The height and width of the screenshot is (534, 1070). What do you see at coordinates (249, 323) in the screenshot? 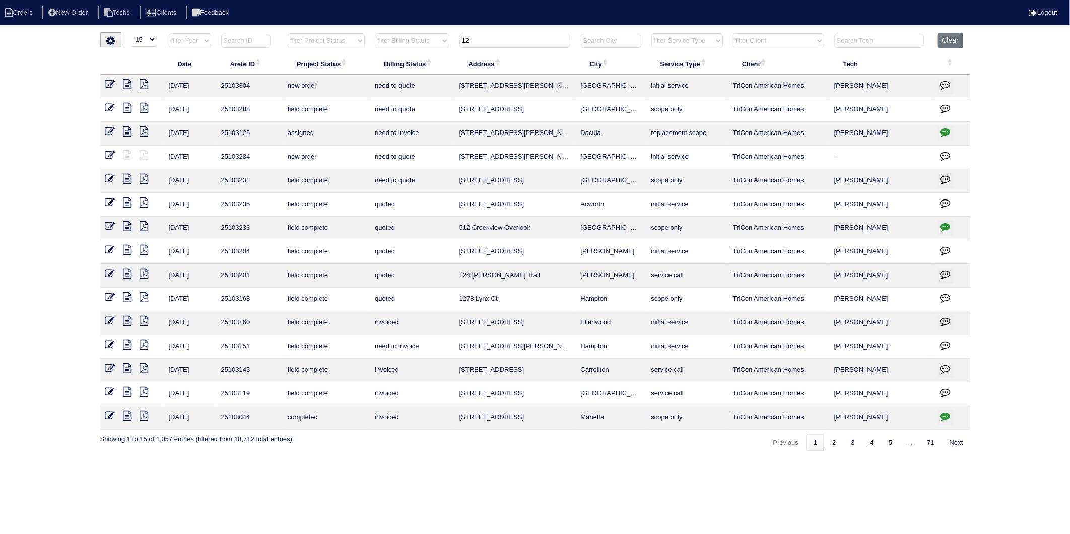
I see `td: 25103160` at bounding box center [249, 323].